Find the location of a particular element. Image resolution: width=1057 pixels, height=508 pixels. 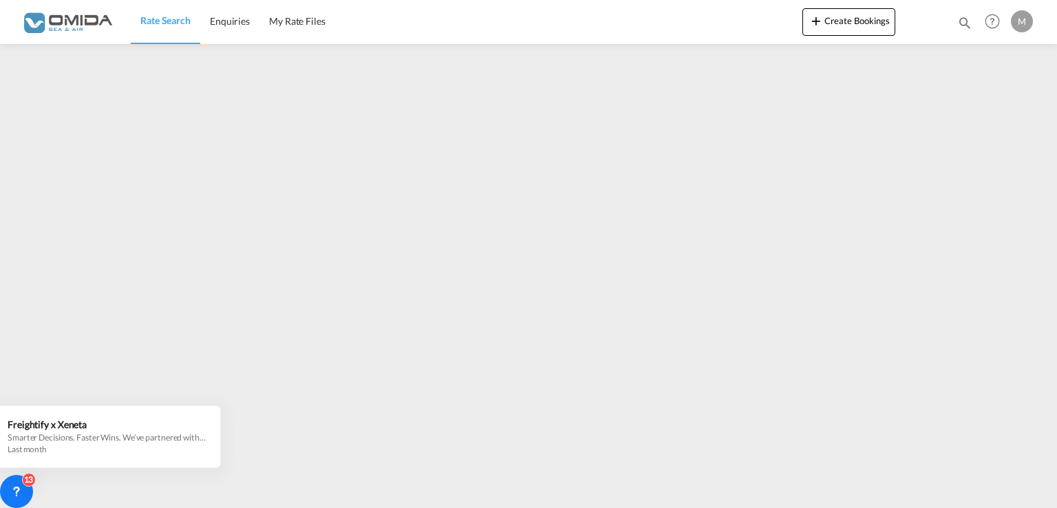

button: icon-plus 400-fgCreate Bookings is located at coordinates (848, 22).